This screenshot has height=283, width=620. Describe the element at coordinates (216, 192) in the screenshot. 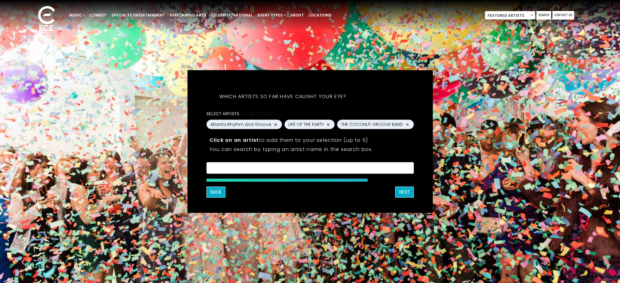

I see `button: Back` at that location.